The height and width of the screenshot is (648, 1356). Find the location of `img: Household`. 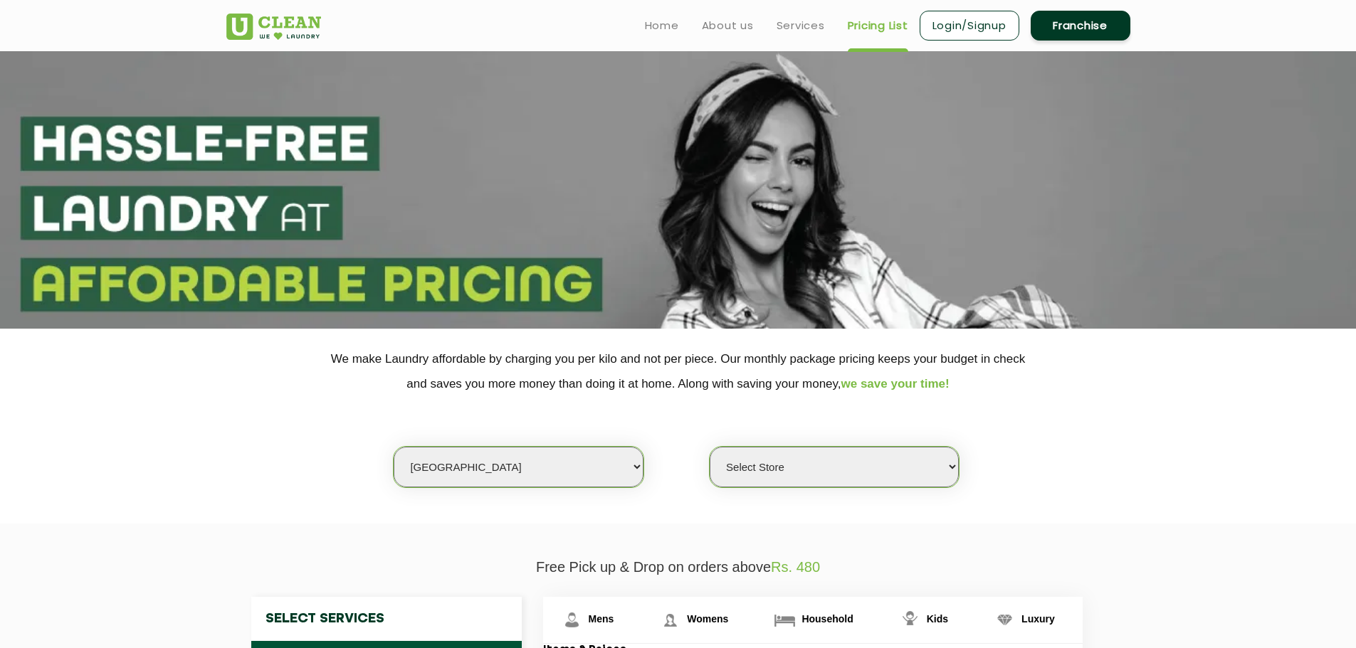

img: Household is located at coordinates (784, 620).